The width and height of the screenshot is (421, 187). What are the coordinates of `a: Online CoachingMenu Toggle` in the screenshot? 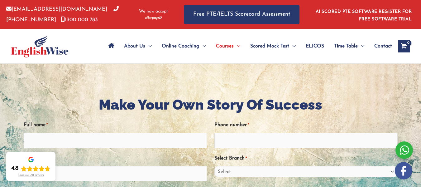 It's located at (184, 46).